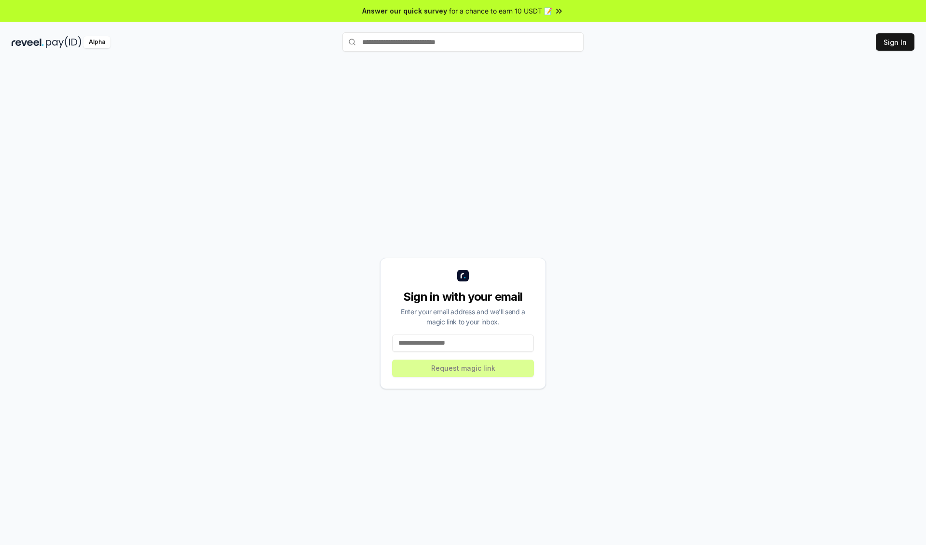 The width and height of the screenshot is (926, 545). I want to click on span: for a chance to earn 10 USDT 📝, so click(501, 11).